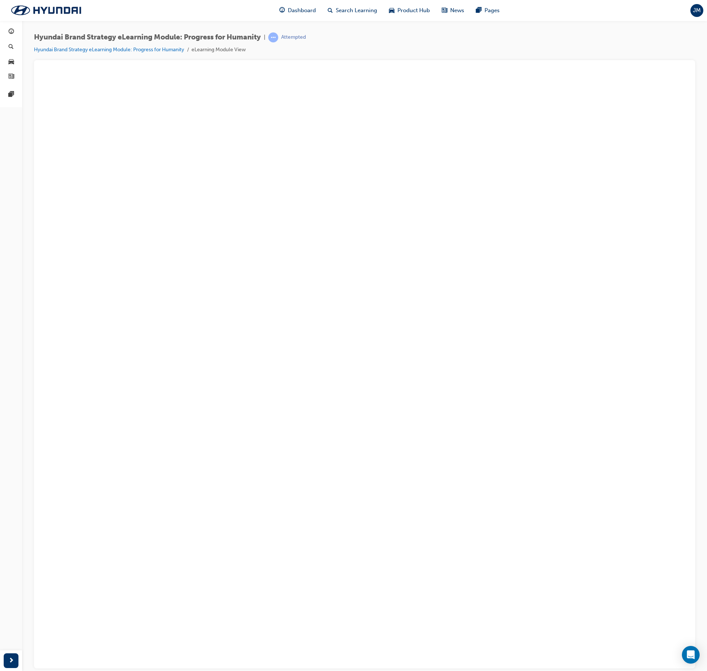 This screenshot has height=671, width=707. I want to click on a: guage-iconDashboard, so click(297, 10).